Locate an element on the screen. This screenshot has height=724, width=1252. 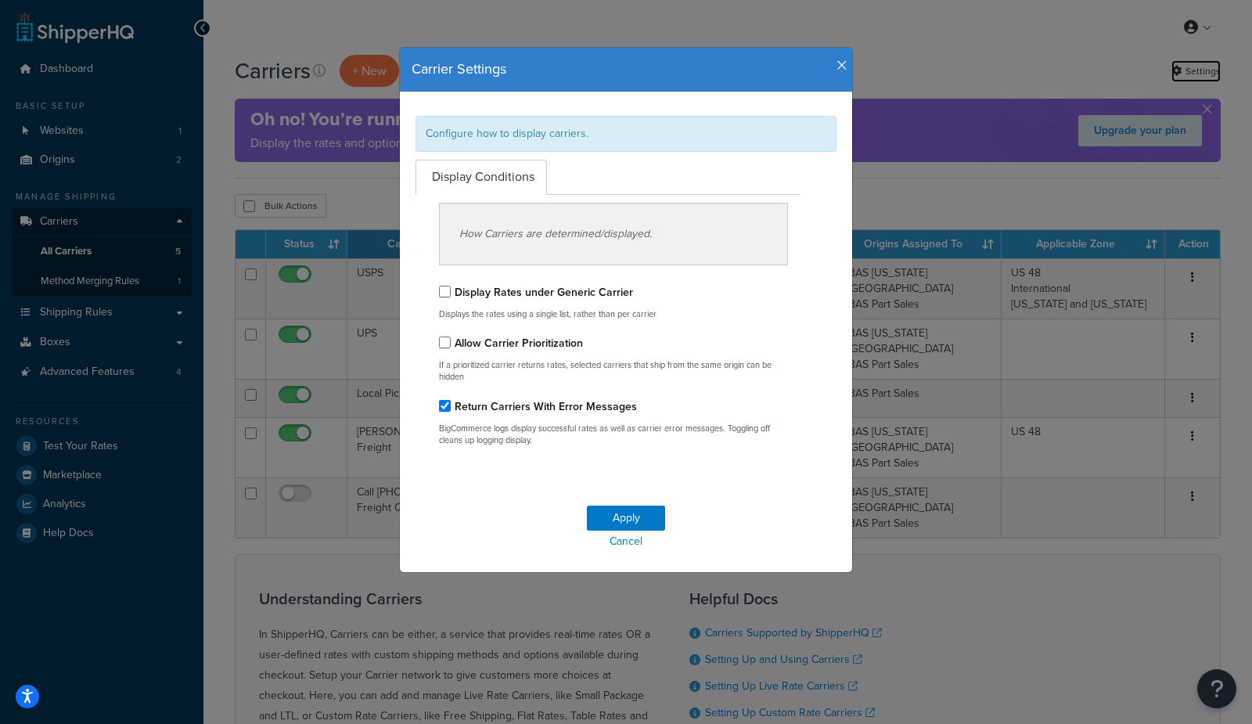
a: Cancel is located at coordinates (626, 541).